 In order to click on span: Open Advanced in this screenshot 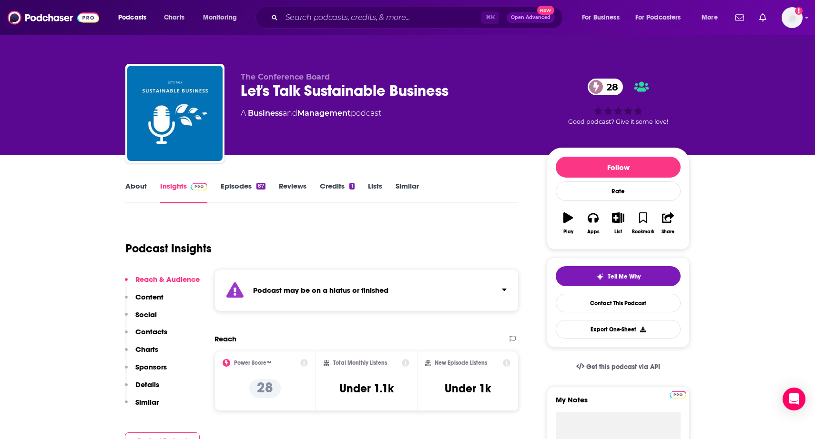, I will do `click(530, 18)`.